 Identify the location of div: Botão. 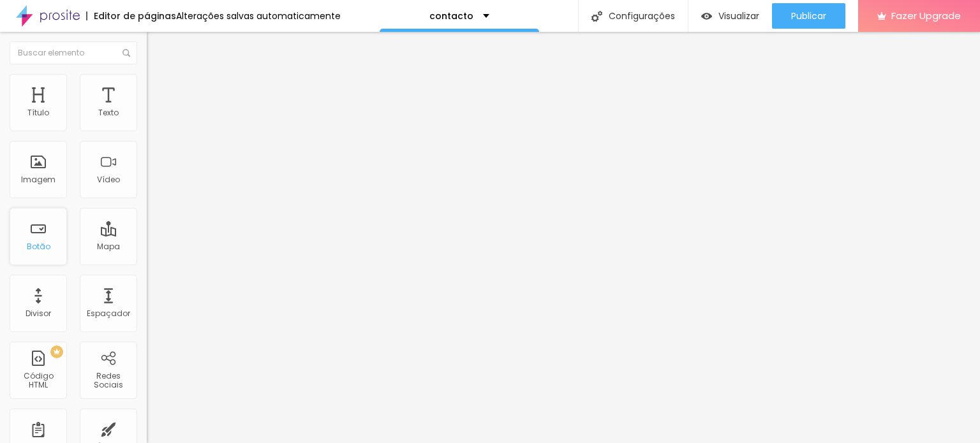
(38, 247).